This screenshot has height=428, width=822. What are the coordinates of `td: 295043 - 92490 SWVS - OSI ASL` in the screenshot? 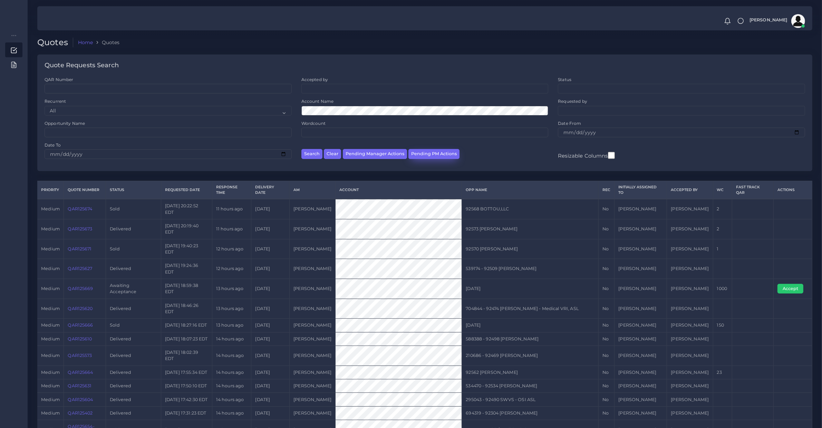 It's located at (530, 400).